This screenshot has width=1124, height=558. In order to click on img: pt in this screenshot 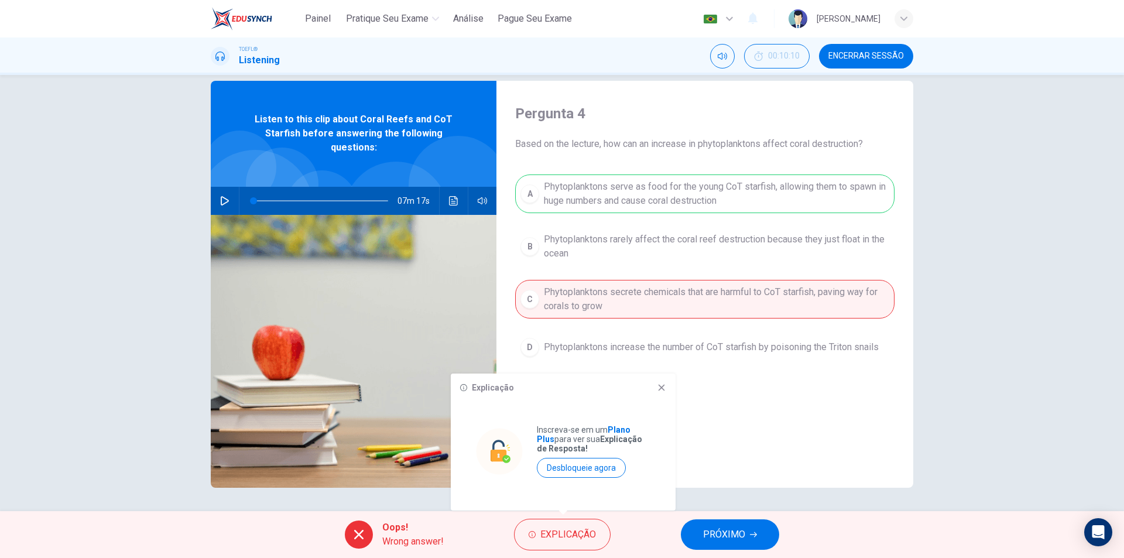, I will do `click(710, 19)`.